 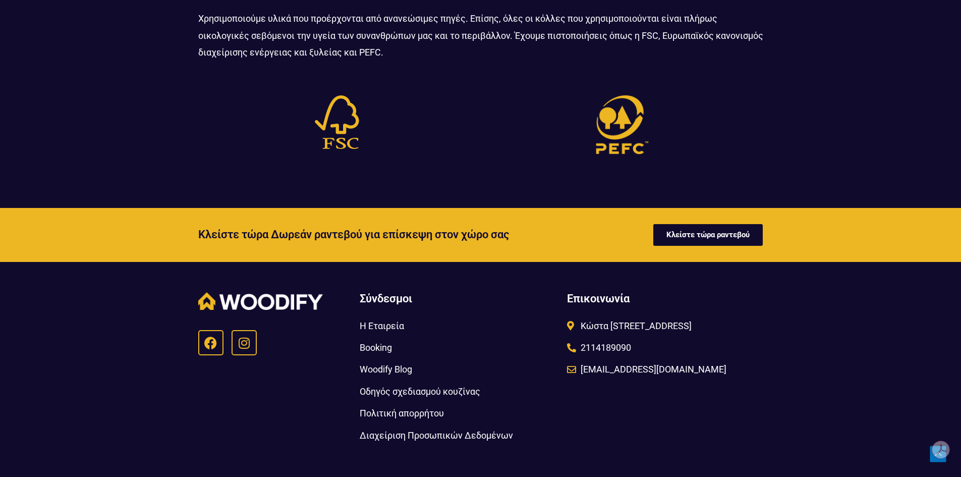 I want to click on p: Χρησιμοποιούμε υλικά που προέρχονται από ανανεώσιμες πηγές. Επίσης, όλες οι κόλλες που χρησιμοποι..., so click(x=481, y=35).